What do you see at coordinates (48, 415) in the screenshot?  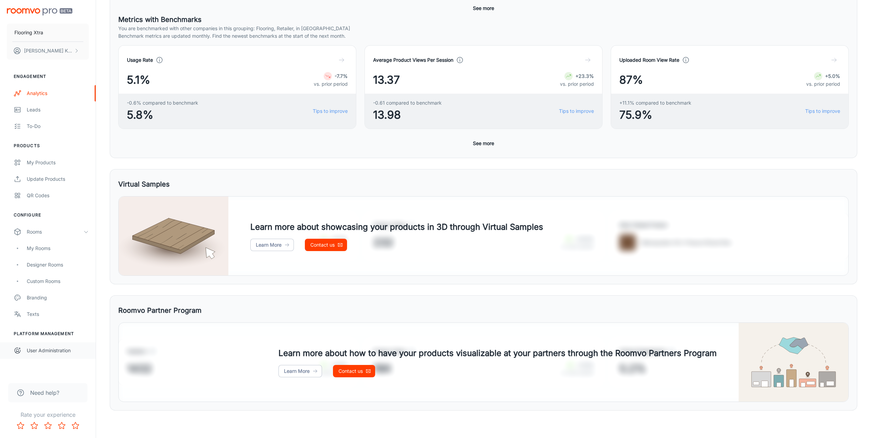 I see `p: Rate your experience` at bounding box center [48, 415].